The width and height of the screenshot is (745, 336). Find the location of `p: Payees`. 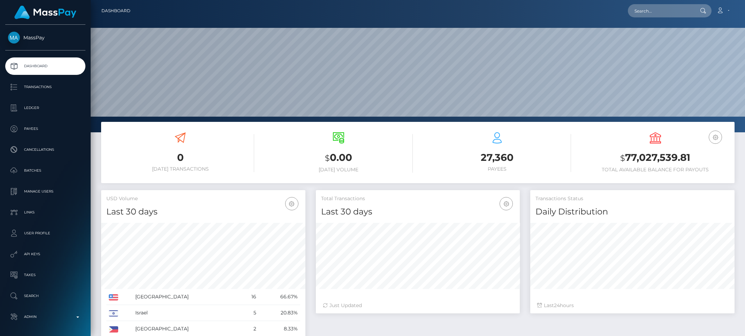

p: Payees is located at coordinates (45, 129).